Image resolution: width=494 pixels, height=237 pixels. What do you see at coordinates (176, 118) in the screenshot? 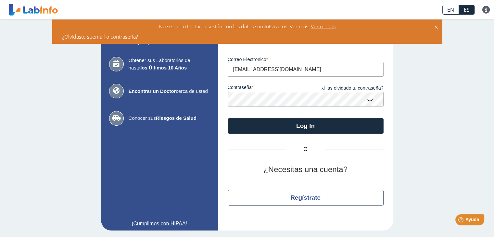
I see `b: Riesgos de Salud` at bounding box center [176, 118].